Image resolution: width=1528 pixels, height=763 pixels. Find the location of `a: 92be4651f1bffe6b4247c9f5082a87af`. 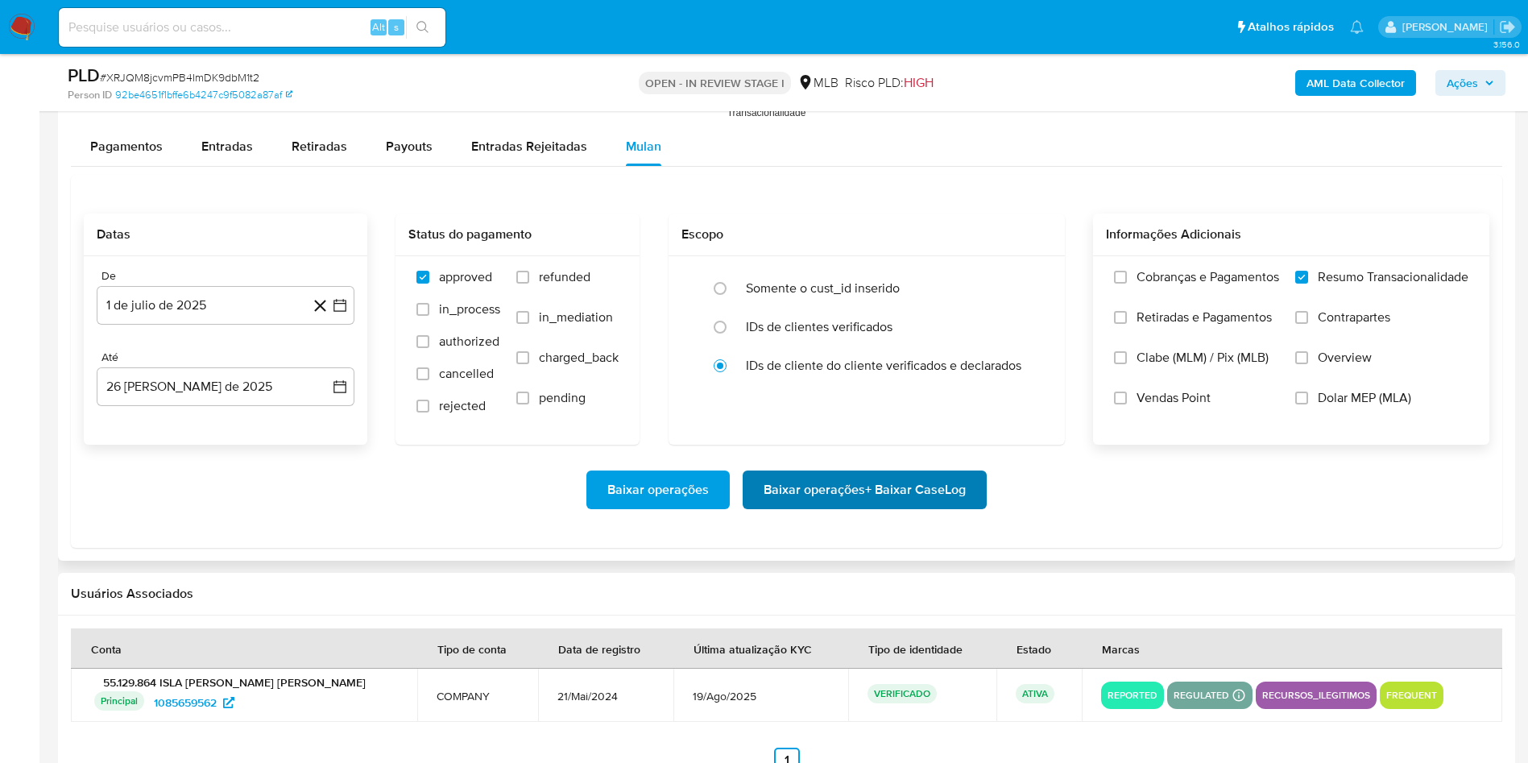

a: 92be4651f1bffe6b4247c9f5082a87af is located at coordinates (204, 95).